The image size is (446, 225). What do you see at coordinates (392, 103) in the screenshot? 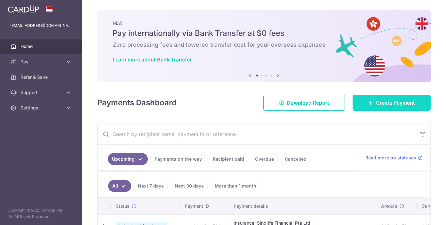
I see `a: Create Payment` at bounding box center [392, 103].